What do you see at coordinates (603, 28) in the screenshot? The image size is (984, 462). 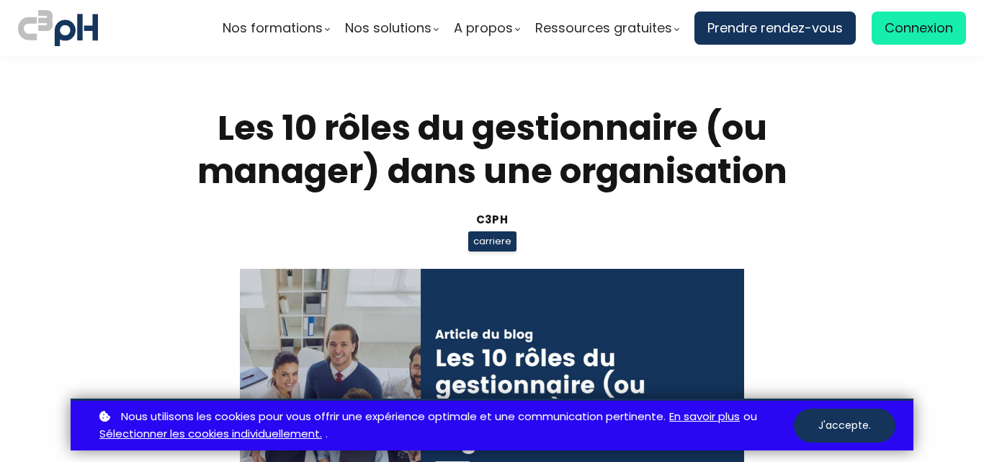 I see `span: Ressources gratuites` at bounding box center [603, 28].